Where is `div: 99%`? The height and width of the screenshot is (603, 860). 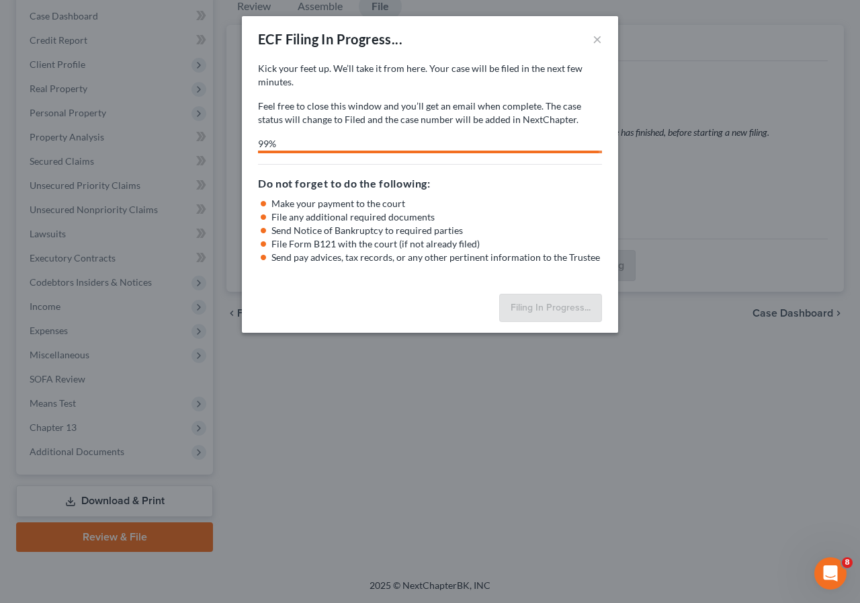
div: 99% is located at coordinates (428, 144).